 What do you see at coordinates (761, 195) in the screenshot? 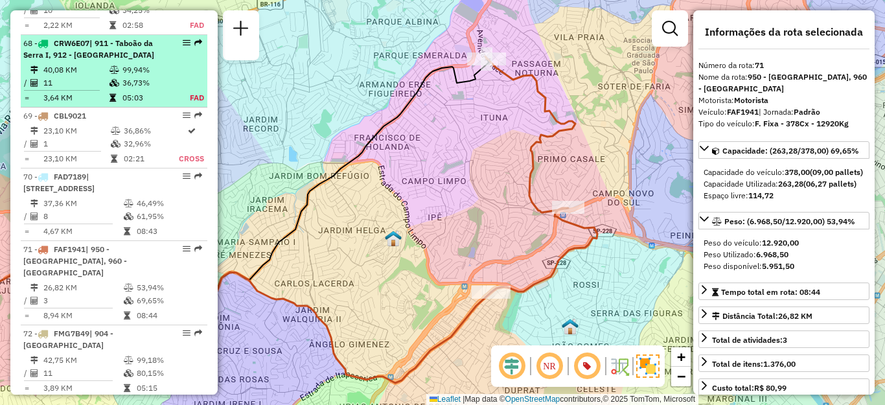
I see `strong: 114,72` at bounding box center [761, 195].